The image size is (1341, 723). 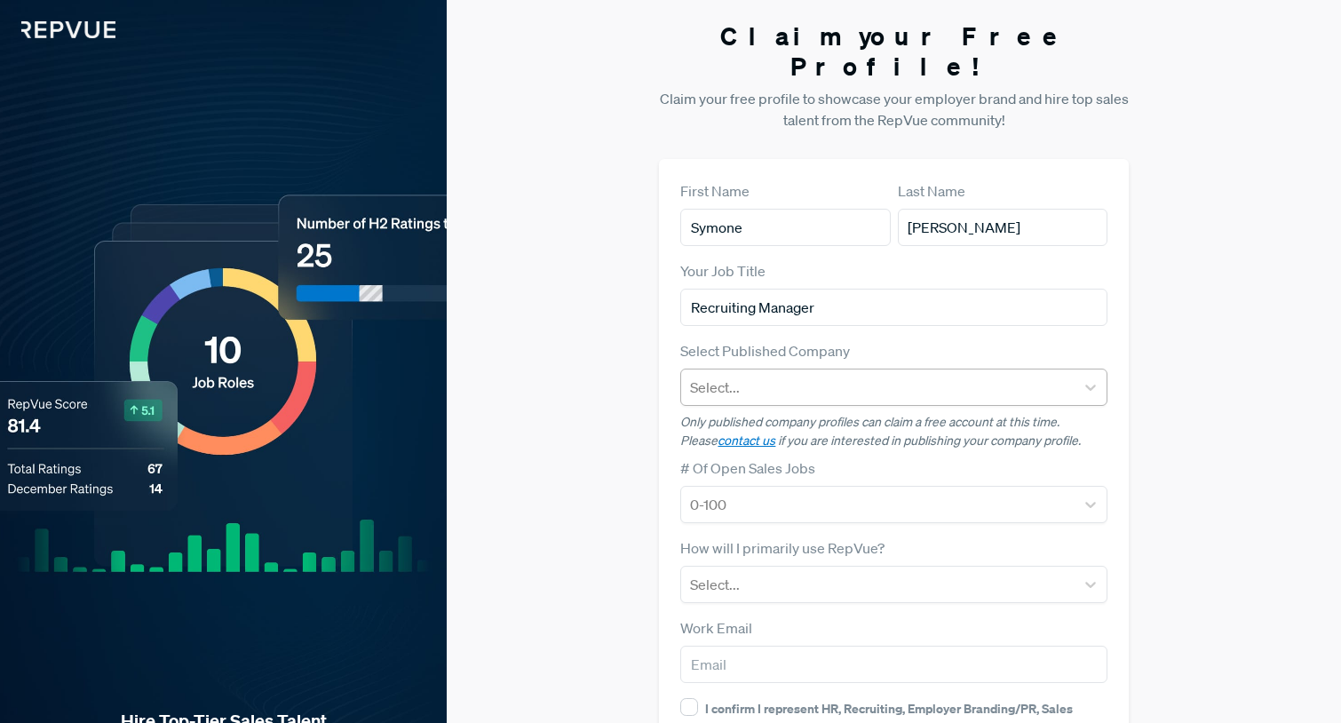 I want to click on label: Last Name, so click(x=932, y=191).